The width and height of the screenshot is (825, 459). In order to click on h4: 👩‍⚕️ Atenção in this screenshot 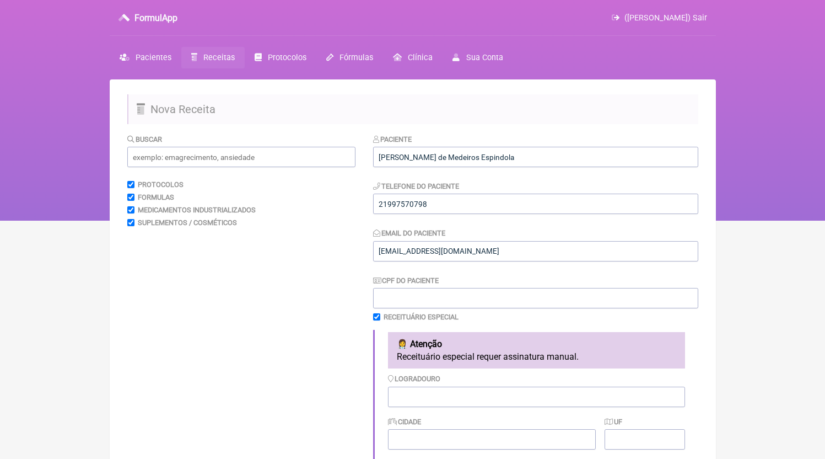, I will do `click(537, 344)`.